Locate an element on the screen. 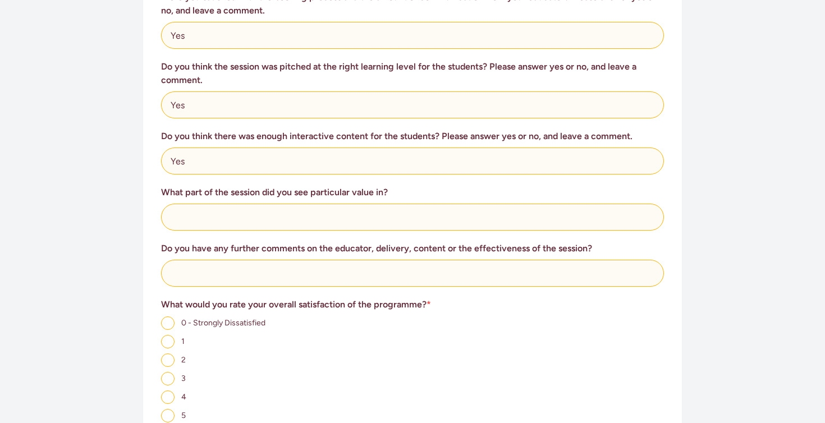 The width and height of the screenshot is (825, 423). h3: Do you think the session was pitched at the right learning level for the students? Please answer ... is located at coordinates (413, 74).